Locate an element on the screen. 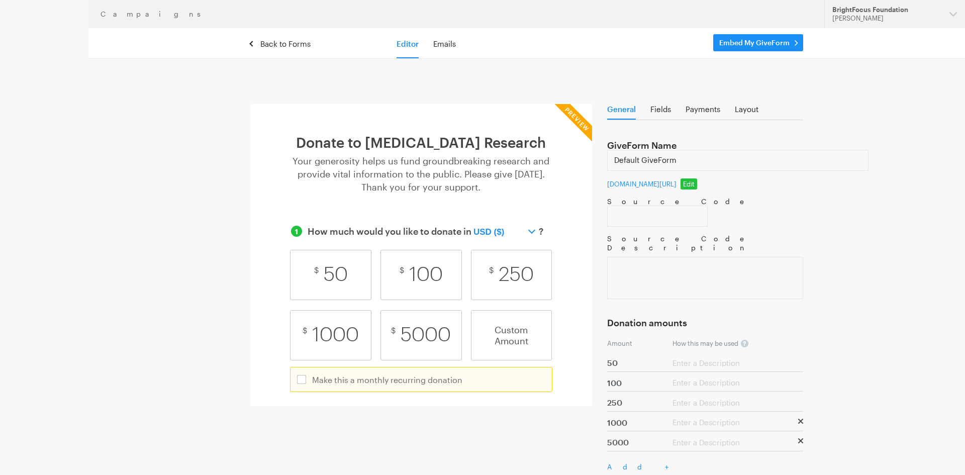 Image resolution: width=965 pixels, height=475 pixels. p: Amount is located at coordinates (640, 343).